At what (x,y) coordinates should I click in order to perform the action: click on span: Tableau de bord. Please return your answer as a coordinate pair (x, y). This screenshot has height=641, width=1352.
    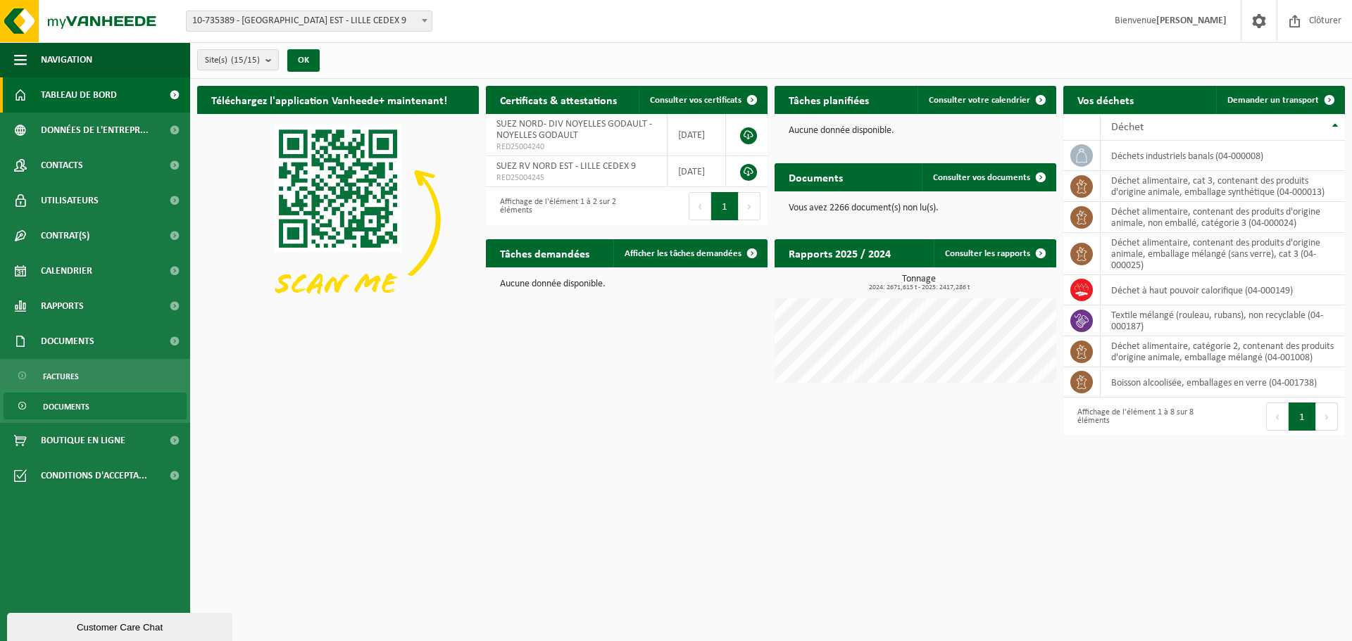
    Looking at the image, I should click on (79, 95).